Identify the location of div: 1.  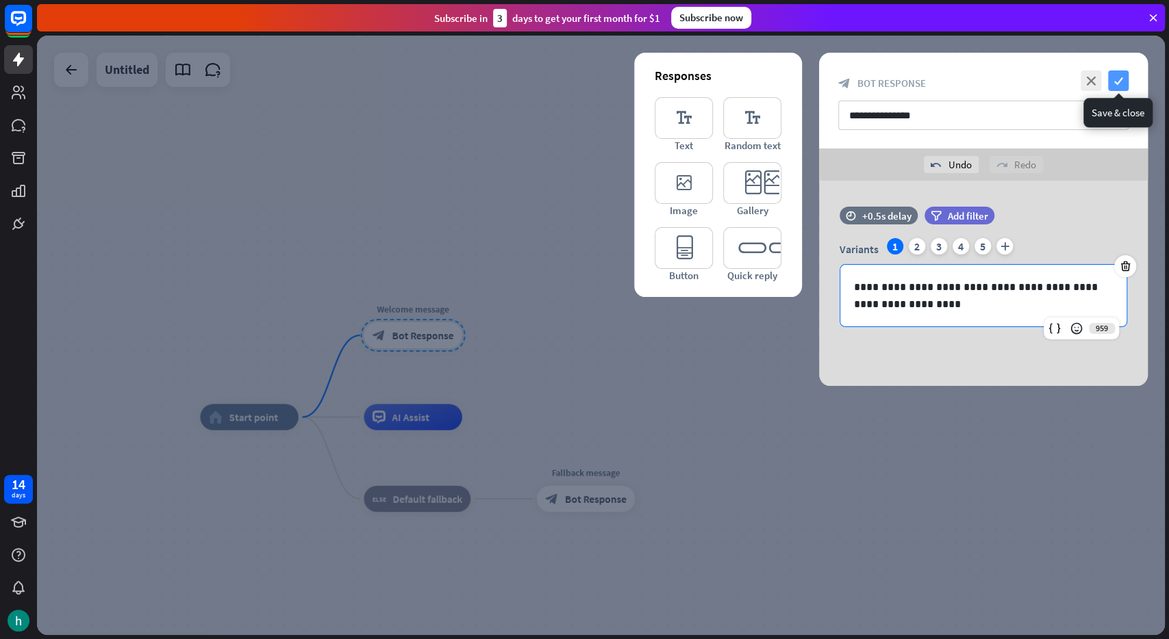
(895, 246).